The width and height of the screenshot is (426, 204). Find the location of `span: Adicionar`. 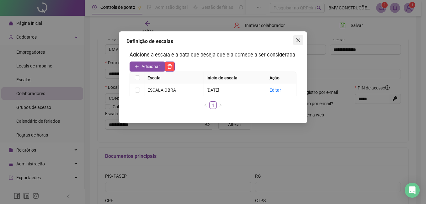

span: Adicionar is located at coordinates (150, 66).